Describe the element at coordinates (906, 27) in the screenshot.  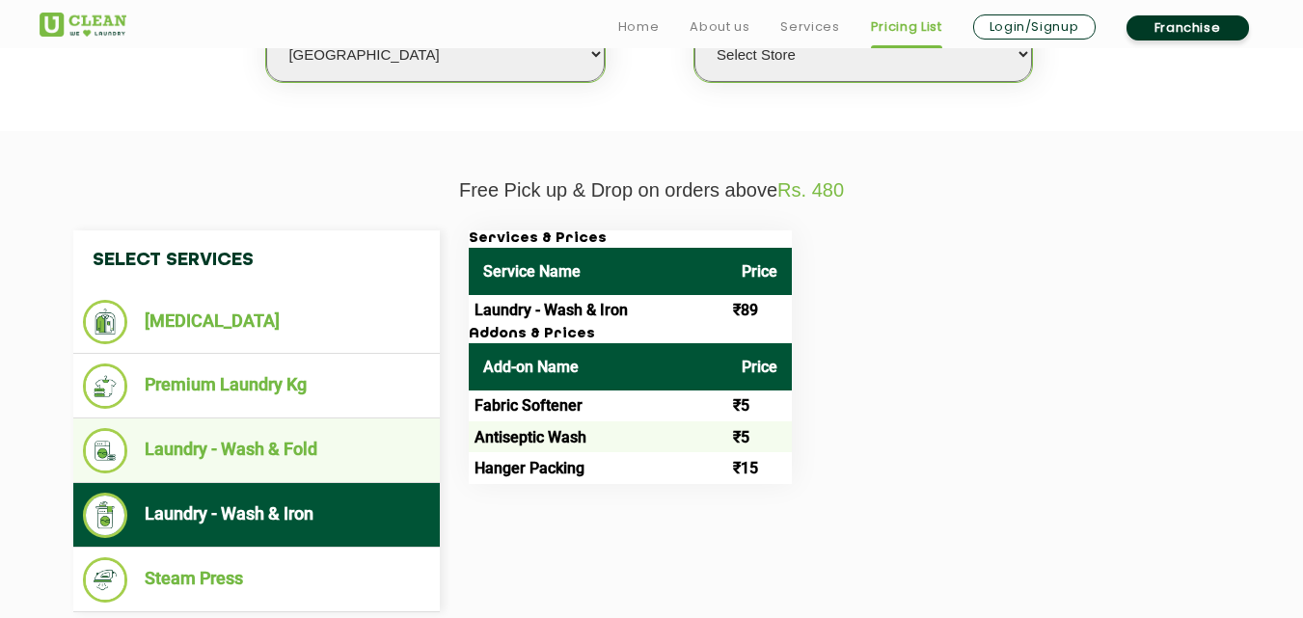
I see `a: Pricing List` at that location.